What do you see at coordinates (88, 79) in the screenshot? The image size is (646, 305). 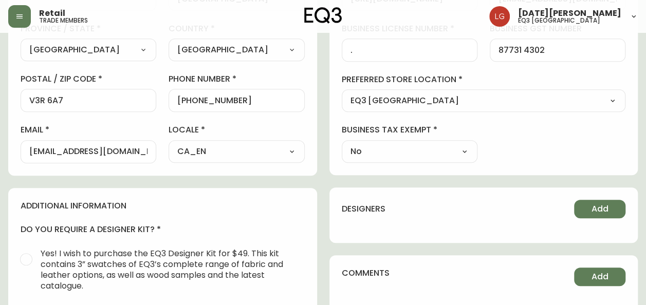 I see `label: postal / zip code` at bounding box center [88, 79].